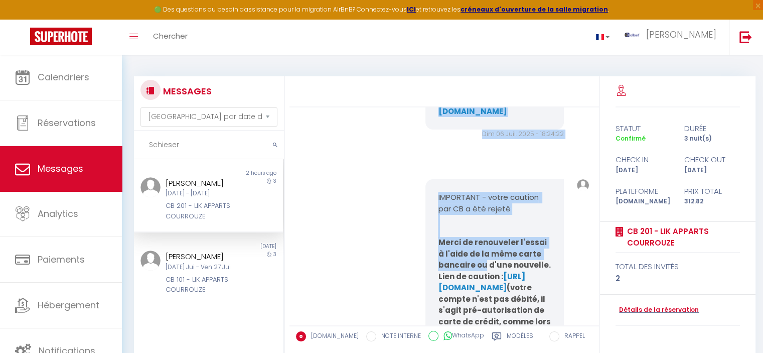  Describe the element at coordinates (535, 9) in the screenshot. I see `a: créneaux d'ouverture de la salle migration` at that location.